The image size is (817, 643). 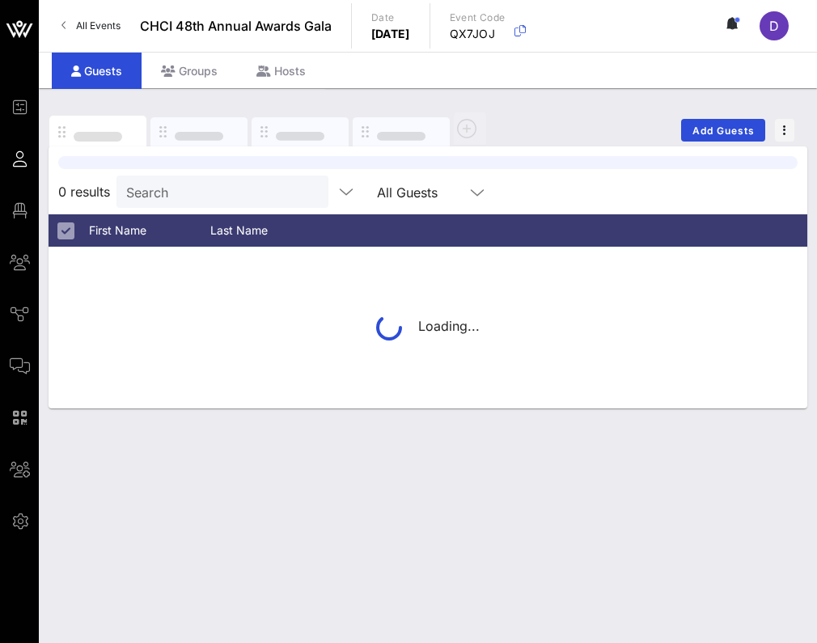 What do you see at coordinates (96, 70) in the screenshot?
I see `div: Guests` at bounding box center [96, 70].